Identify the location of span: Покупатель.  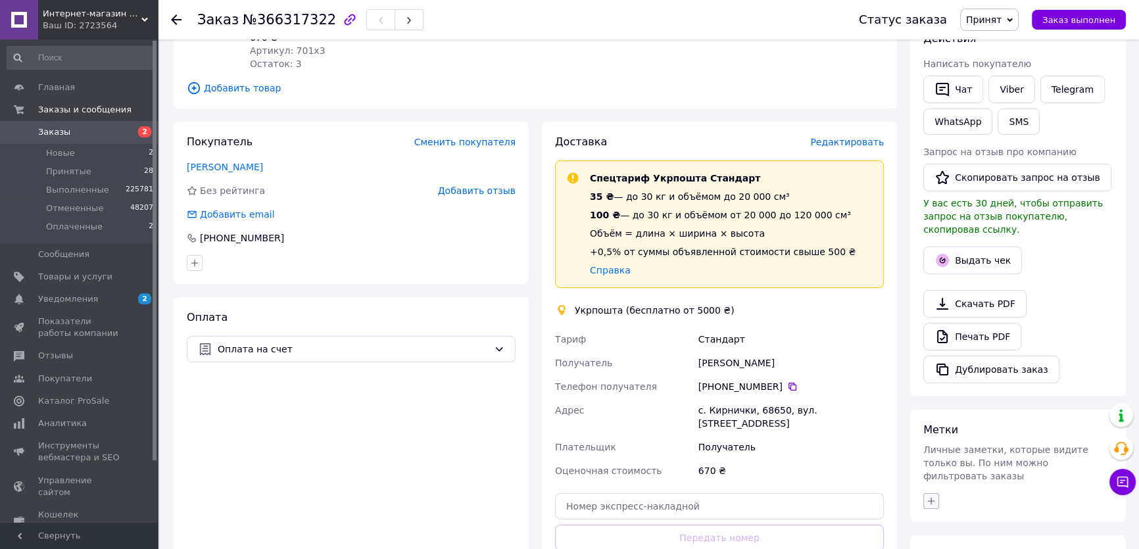
(220, 141).